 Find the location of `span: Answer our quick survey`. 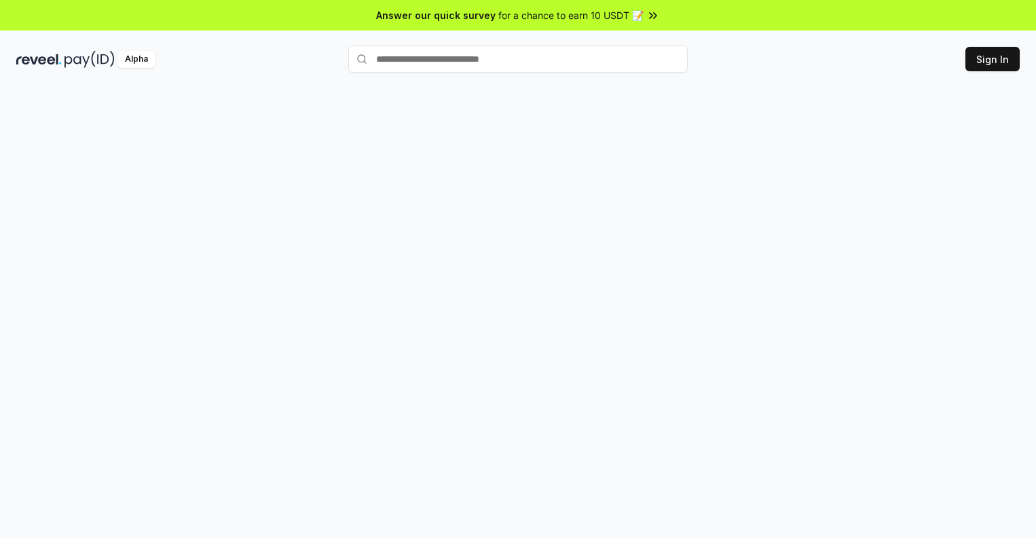

span: Answer our quick survey is located at coordinates (436, 15).